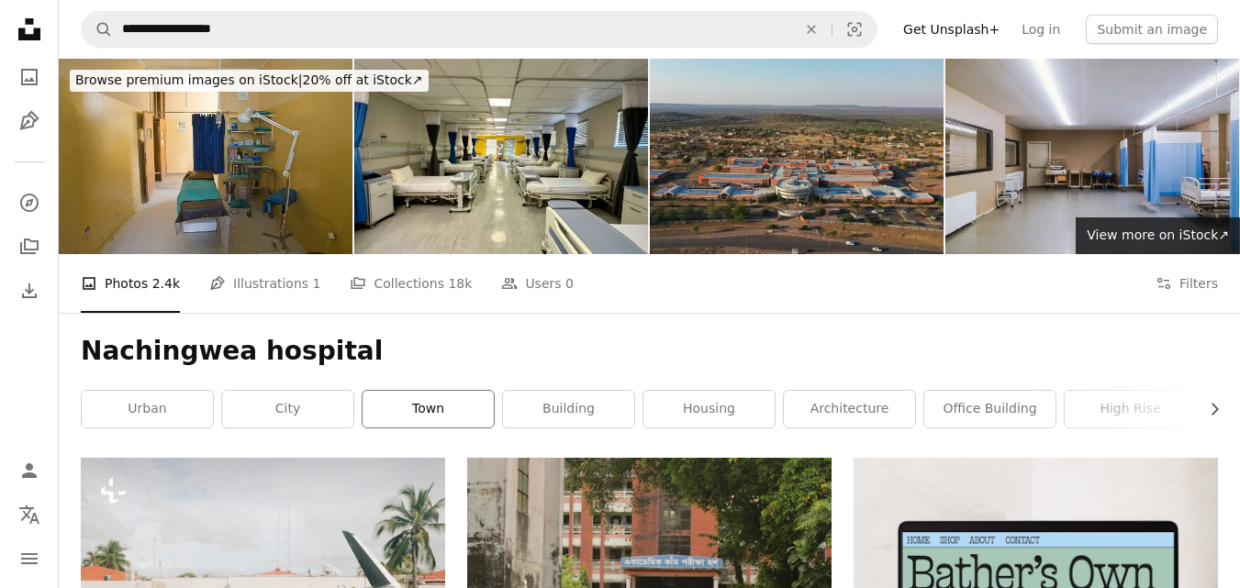 The image size is (1240, 588). What do you see at coordinates (501, 156) in the screenshot?
I see `img: Wide shot beds in empty hospital ward with ceiling panels and floor` at bounding box center [501, 156].